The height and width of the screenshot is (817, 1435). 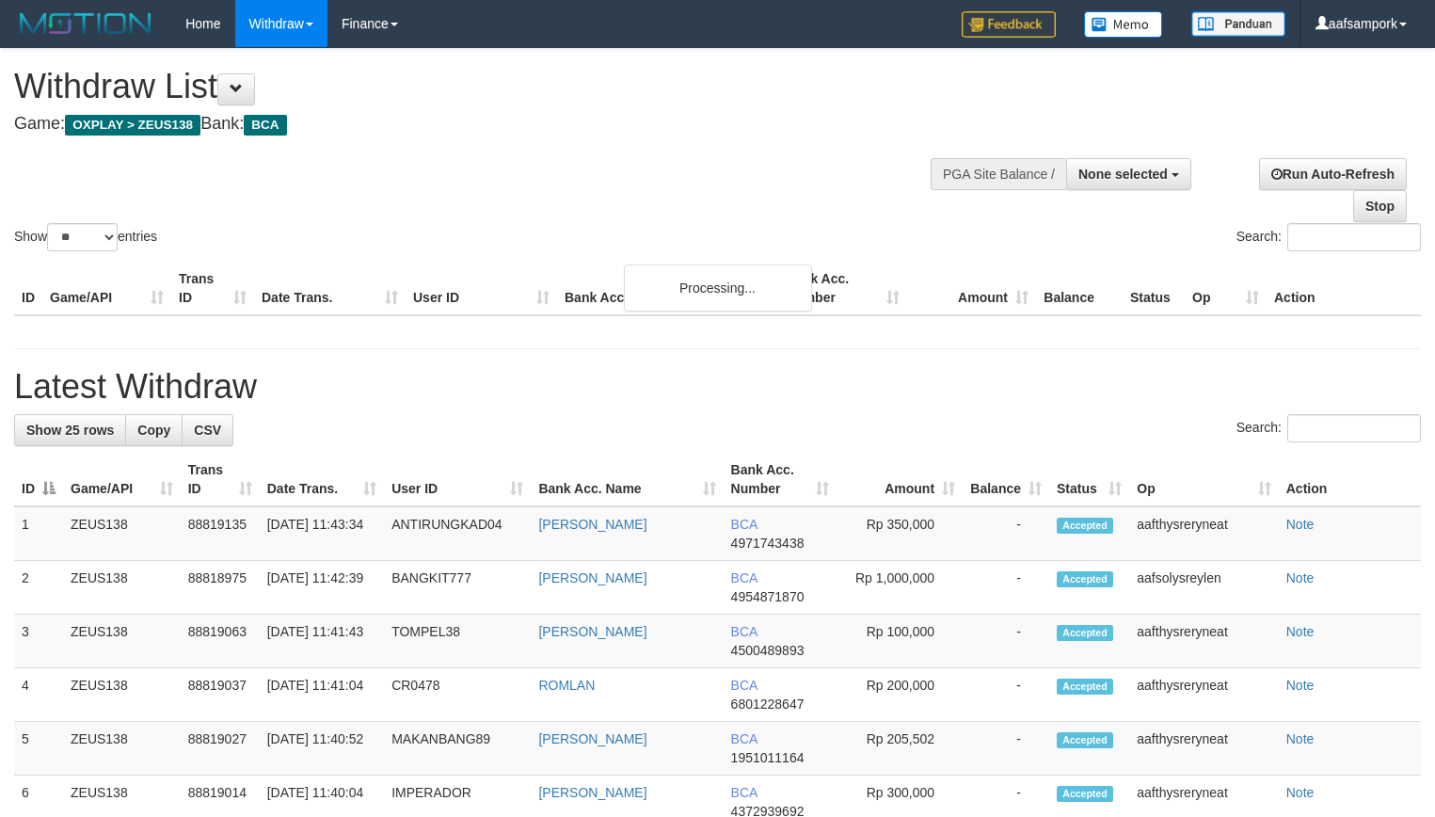 What do you see at coordinates (133, 125) in the screenshot?
I see `span: OXPLAY > ZEUS138` at bounding box center [133, 125].